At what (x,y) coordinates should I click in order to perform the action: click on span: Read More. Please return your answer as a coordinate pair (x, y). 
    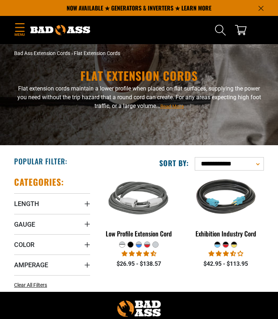
    Looking at the image, I should click on (172, 106).